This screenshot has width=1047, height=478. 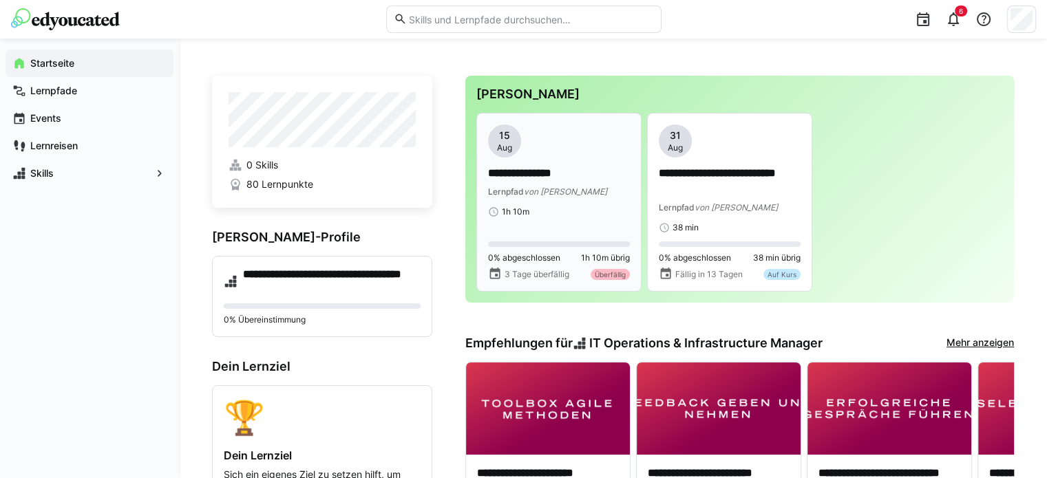 What do you see at coordinates (686, 228) in the screenshot?
I see `span: 38 min` at bounding box center [686, 228].